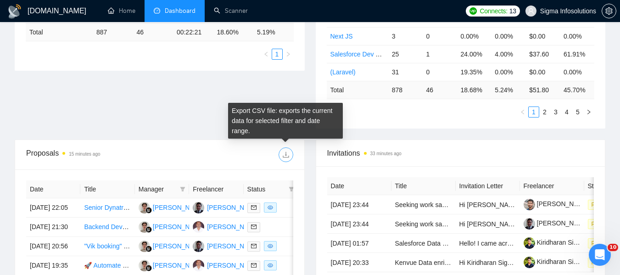  What do you see at coordinates (359, 186) in the screenshot?
I see `th: Date` at bounding box center [359, 186].